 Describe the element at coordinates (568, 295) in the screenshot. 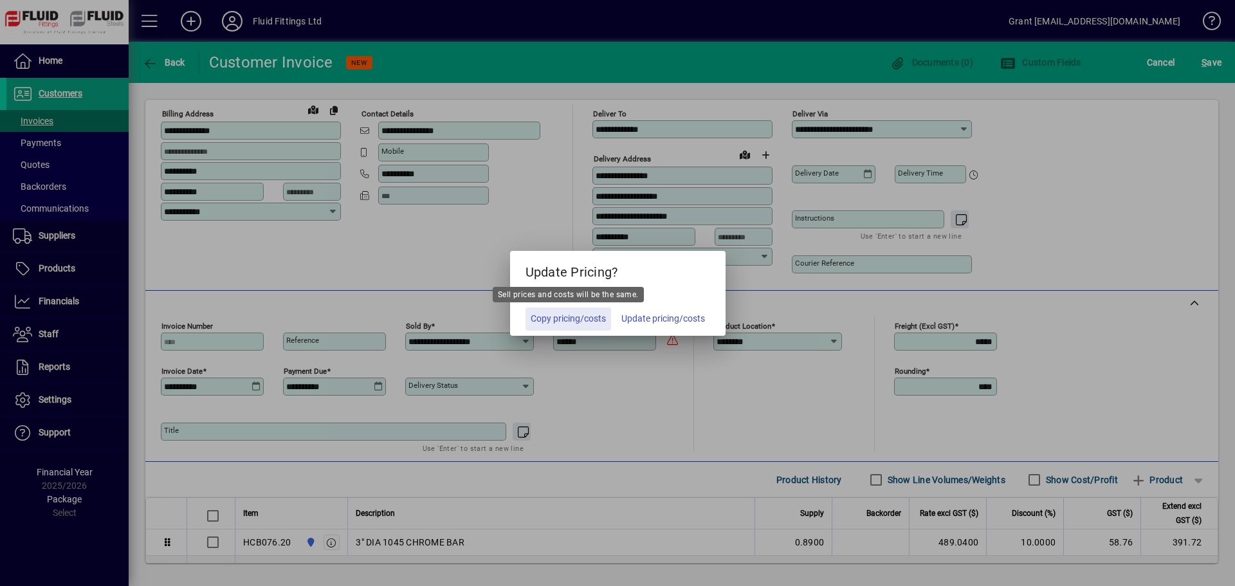

I see `div: Sell prices and costs will be the same.` at that location.